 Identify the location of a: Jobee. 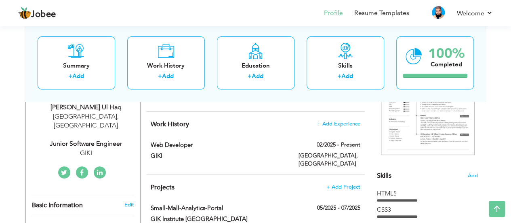
(37, 13).